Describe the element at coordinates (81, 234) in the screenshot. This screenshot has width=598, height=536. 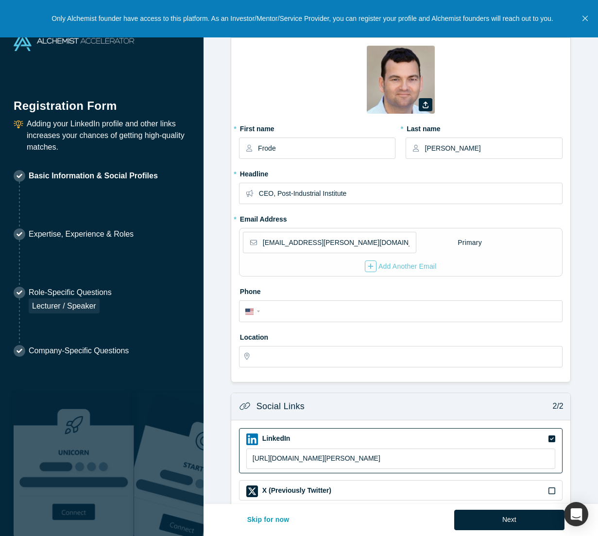
I see `p: Expertise, Experience & Roles` at that location.